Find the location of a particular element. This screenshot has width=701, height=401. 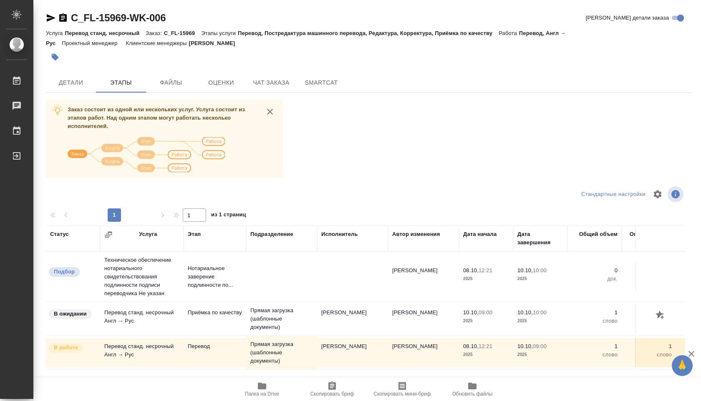

span: Обновить файлы is located at coordinates (472, 394).